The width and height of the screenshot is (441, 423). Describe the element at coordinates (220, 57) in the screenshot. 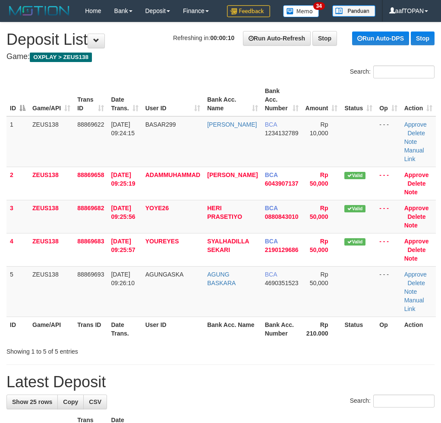

I see `h4: Game:` at that location.